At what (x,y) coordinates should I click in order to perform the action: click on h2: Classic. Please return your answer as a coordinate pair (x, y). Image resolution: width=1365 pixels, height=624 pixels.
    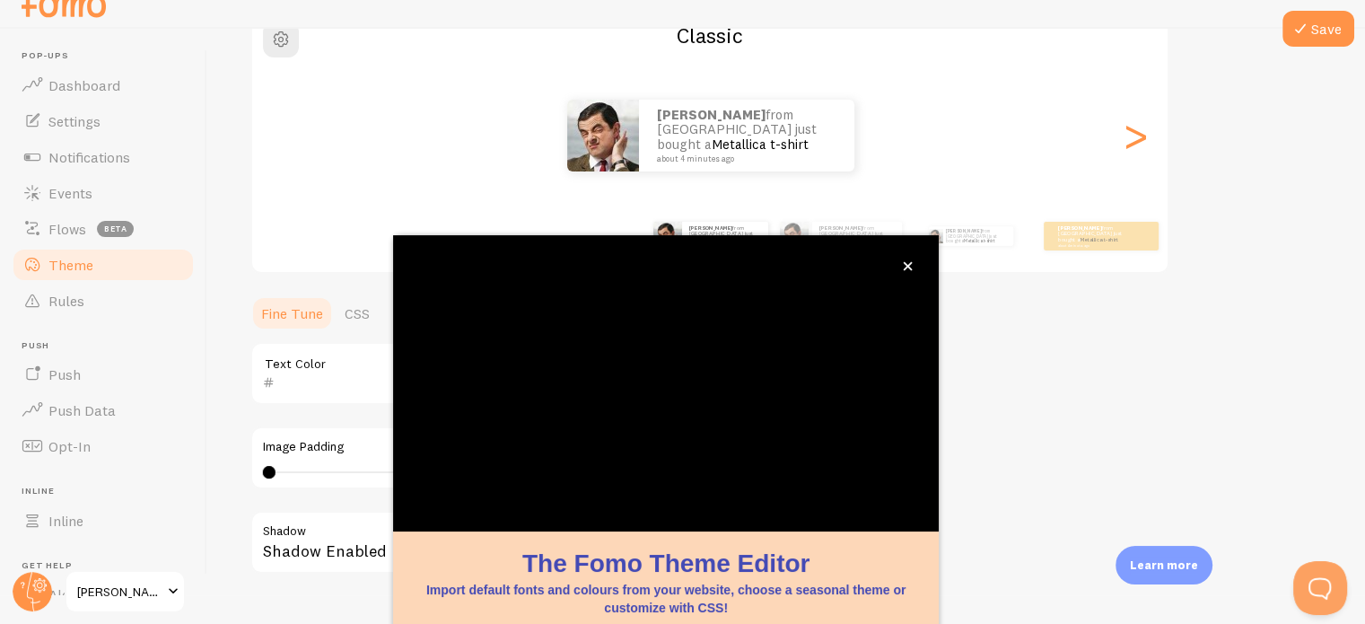
    Looking at the image, I should click on (710, 35).